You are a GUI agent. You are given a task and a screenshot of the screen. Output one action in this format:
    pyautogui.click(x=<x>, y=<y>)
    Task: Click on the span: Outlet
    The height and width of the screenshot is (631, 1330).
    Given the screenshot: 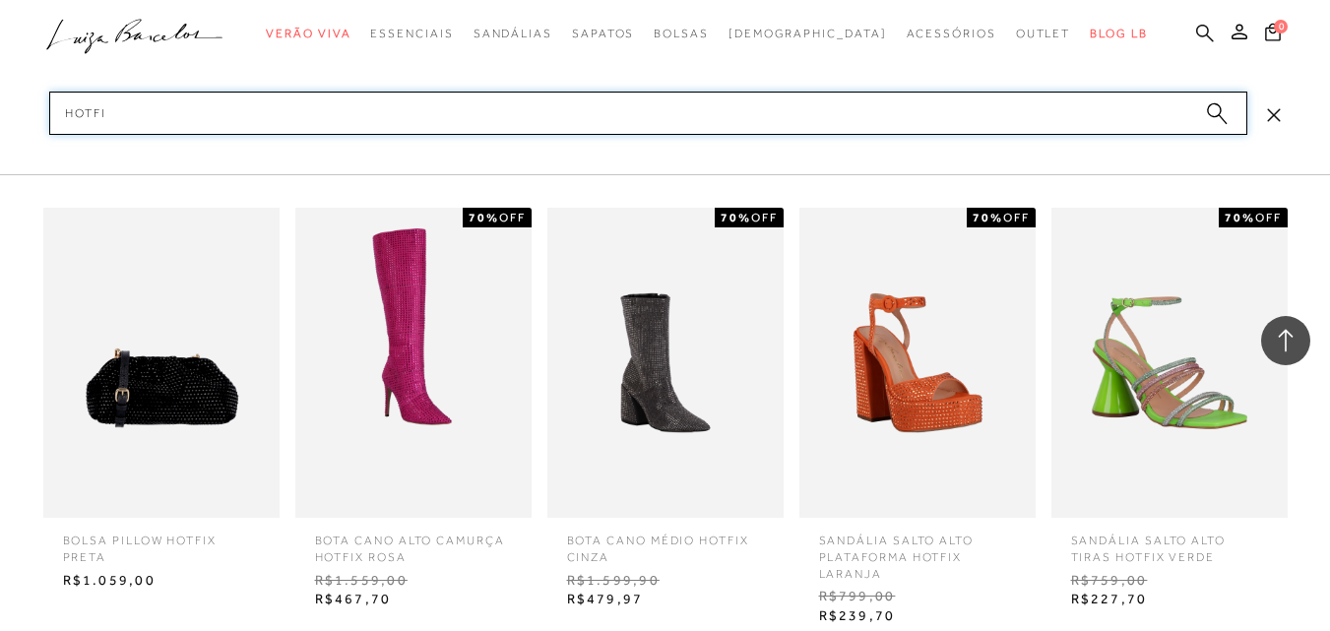 What is the action you would take?
    pyautogui.click(x=1043, y=33)
    